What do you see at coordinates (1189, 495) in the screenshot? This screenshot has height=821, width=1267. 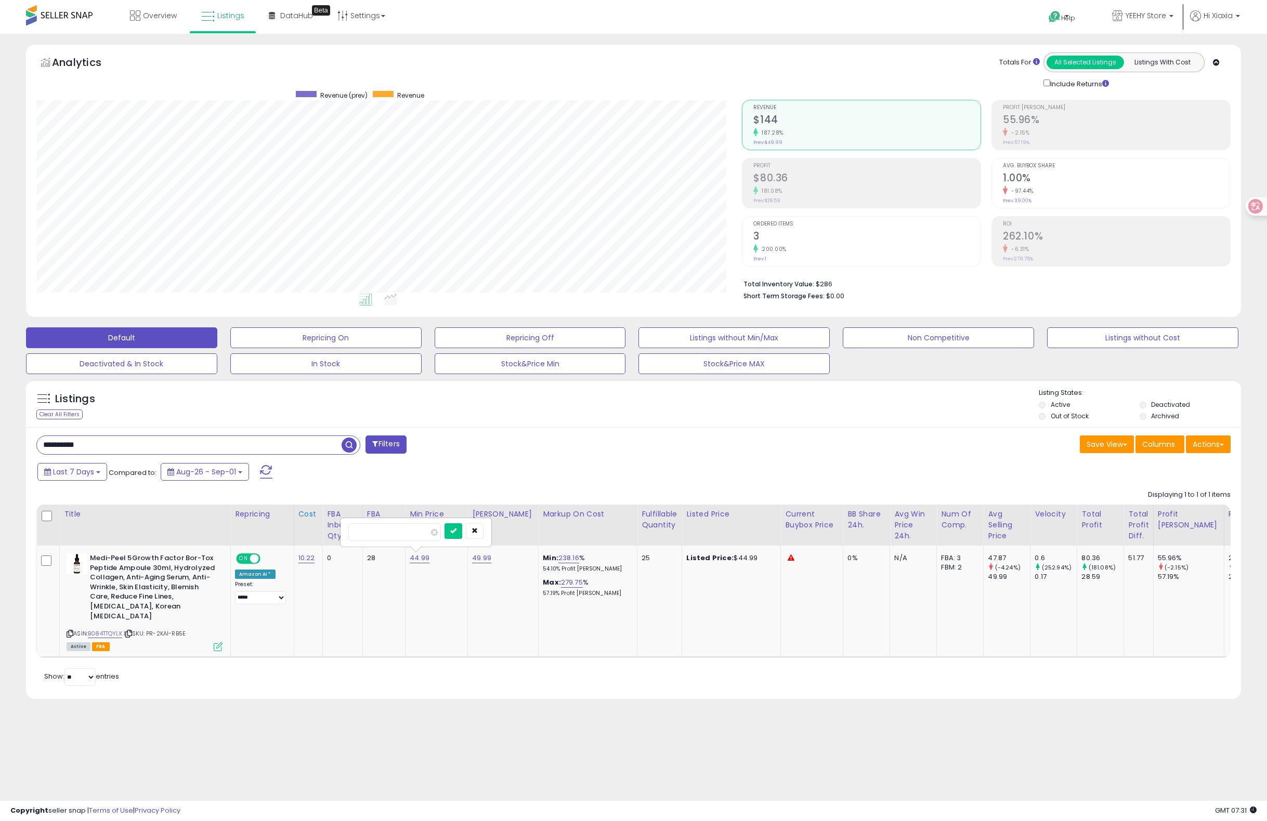 I see `div: Displaying 1 to 1 of 1 items` at bounding box center [1189, 495].